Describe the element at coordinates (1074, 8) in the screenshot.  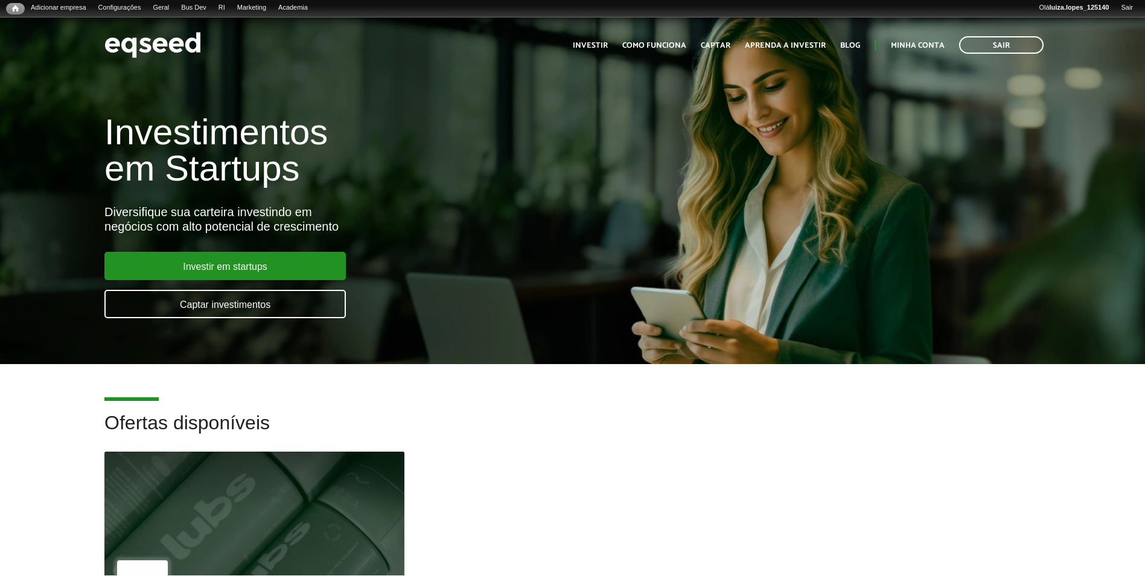
I see `a: Oláluiza.lopes_125140` at that location.